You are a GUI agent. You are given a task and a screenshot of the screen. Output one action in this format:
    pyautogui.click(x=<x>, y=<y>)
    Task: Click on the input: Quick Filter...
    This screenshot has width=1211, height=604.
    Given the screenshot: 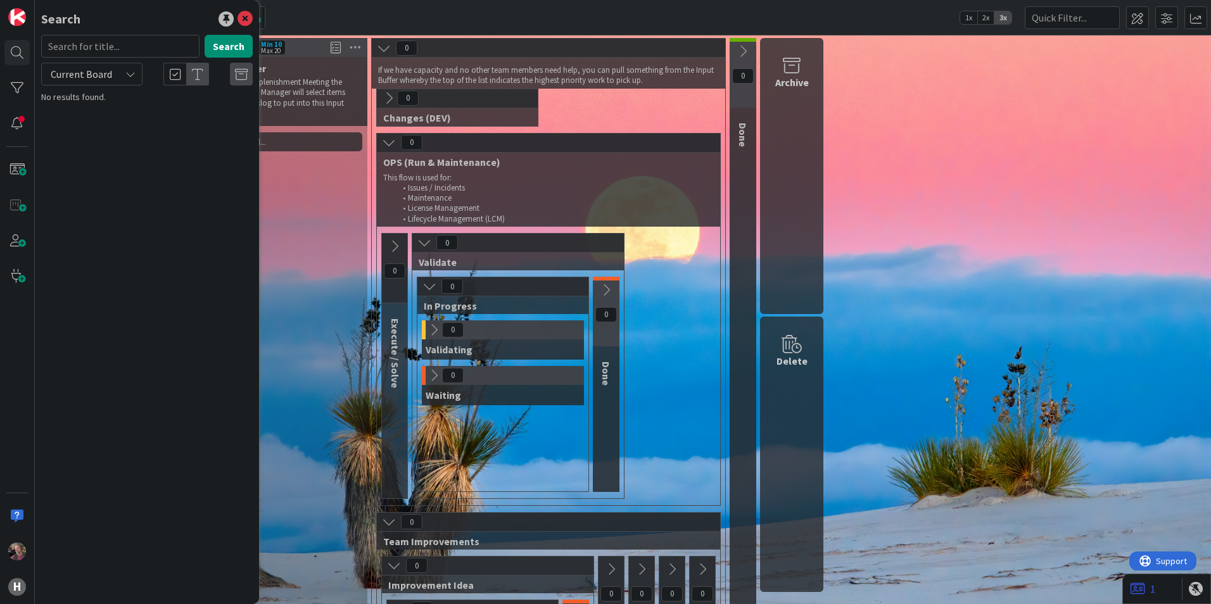 What is the action you would take?
    pyautogui.click(x=1072, y=18)
    